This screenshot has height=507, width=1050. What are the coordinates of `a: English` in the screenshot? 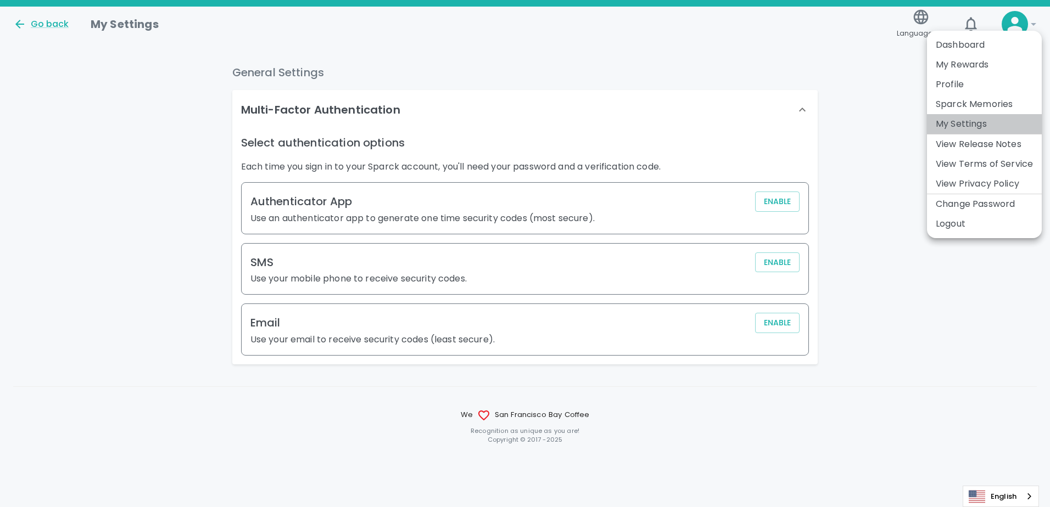 It's located at (1000, 496).